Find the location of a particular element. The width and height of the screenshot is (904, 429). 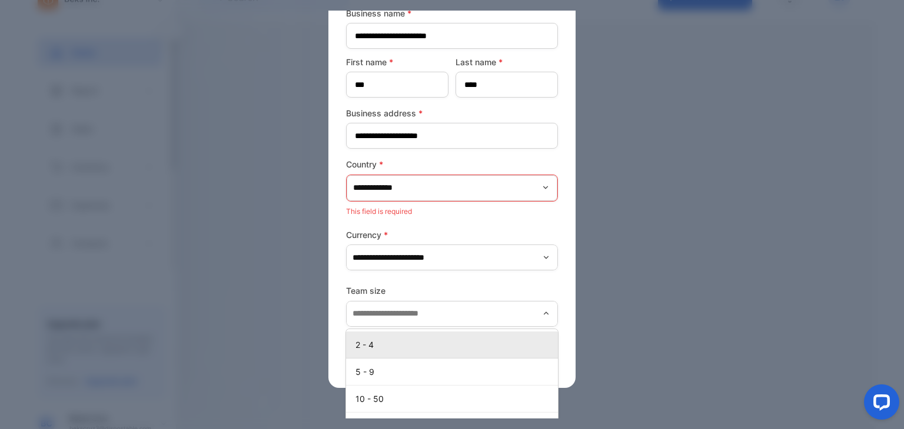

label: Business name is located at coordinates (452, 13).